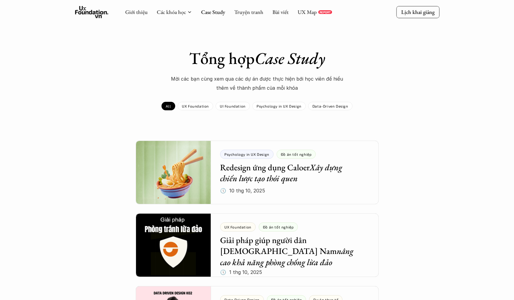  What do you see at coordinates (171, 12) in the screenshot?
I see `a: Các khóa học` at bounding box center [171, 12].